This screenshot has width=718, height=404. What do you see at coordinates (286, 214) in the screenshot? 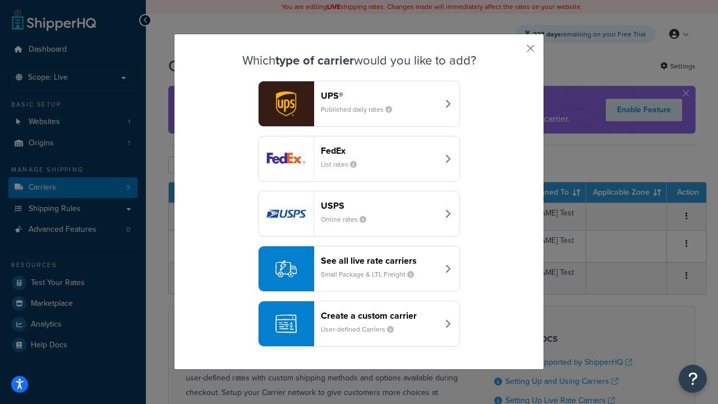
I see `img: usps logo` at bounding box center [286, 214].